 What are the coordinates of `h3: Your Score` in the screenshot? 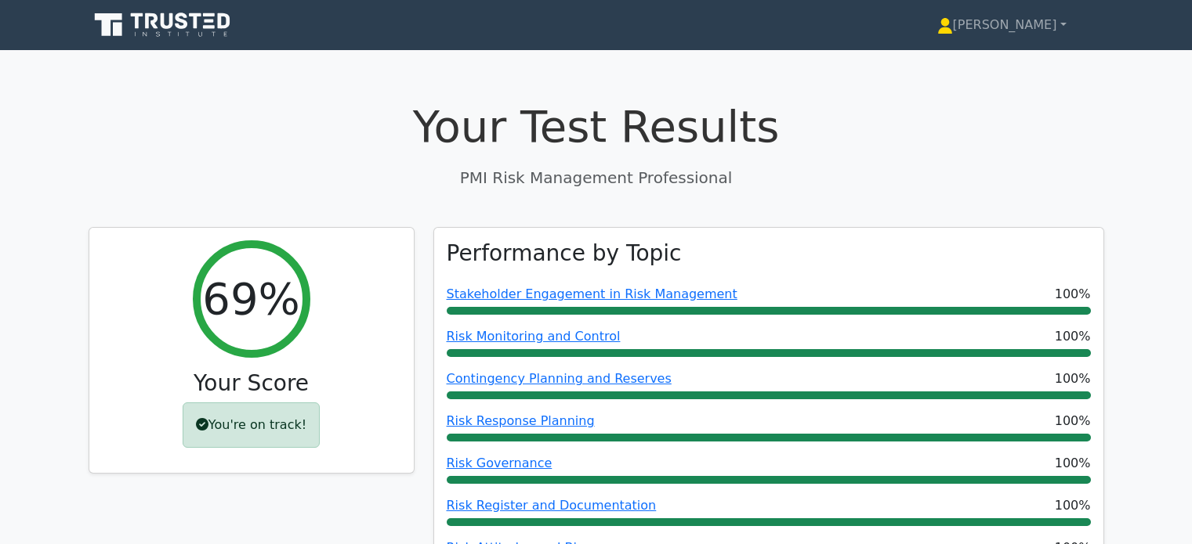 It's located at (251, 384).